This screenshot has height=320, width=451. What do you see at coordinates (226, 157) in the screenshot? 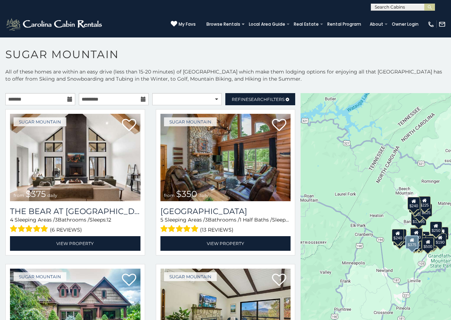
I see `img: Grouse Moor Lodge` at bounding box center [226, 157].